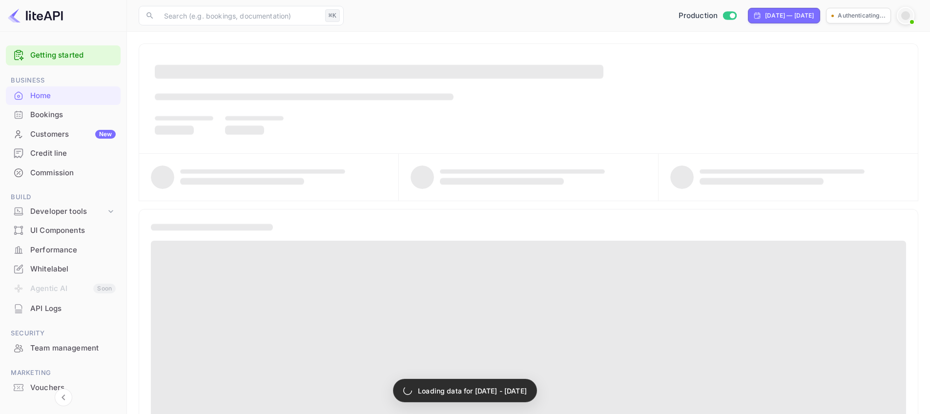 Image resolution: width=930 pixels, height=414 pixels. Describe the element at coordinates (63, 81) in the screenshot. I see `span: Business` at that location.